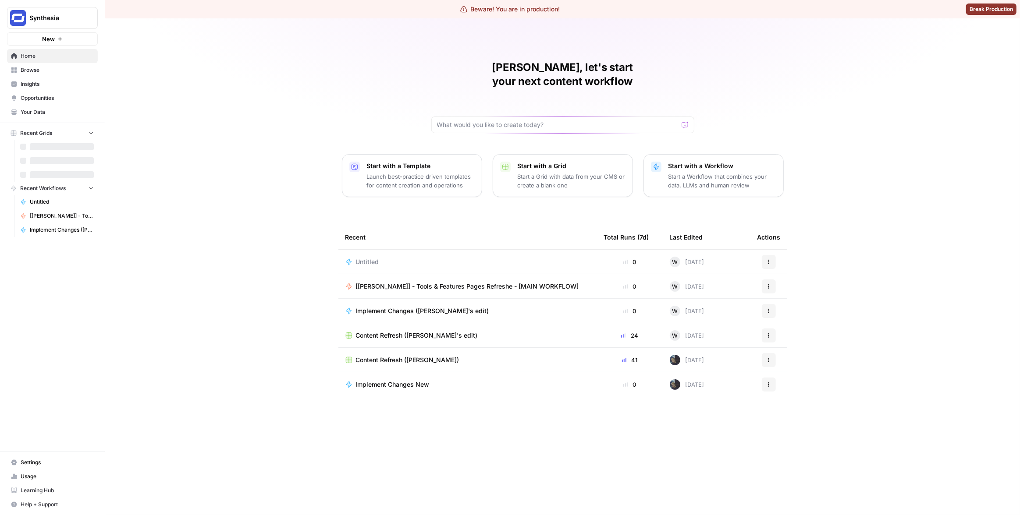  What do you see at coordinates (36, 133) in the screenshot?
I see `span: Recent Grids` at bounding box center [36, 133].